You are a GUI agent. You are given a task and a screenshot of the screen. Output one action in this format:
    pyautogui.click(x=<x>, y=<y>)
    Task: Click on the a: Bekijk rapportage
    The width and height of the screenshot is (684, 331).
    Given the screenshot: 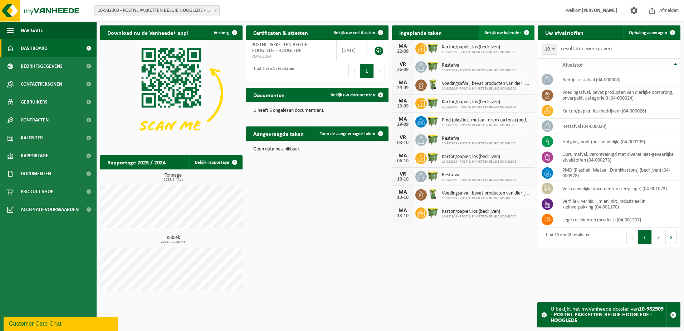 What is the action you would take?
    pyautogui.click(x=215, y=162)
    